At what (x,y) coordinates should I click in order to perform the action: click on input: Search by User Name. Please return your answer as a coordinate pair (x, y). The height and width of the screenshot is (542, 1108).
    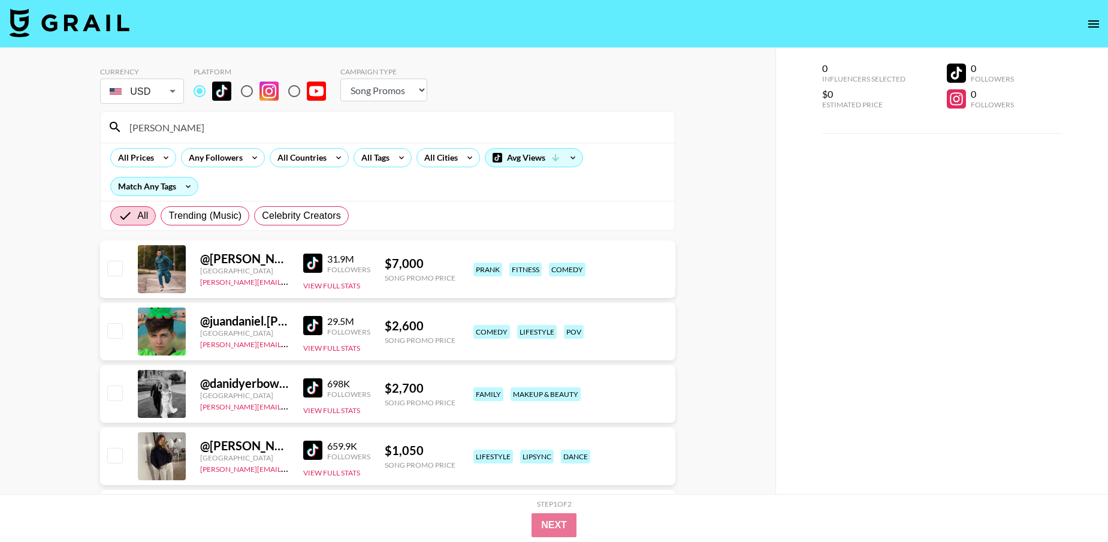
    Looking at the image, I should click on (395, 127).